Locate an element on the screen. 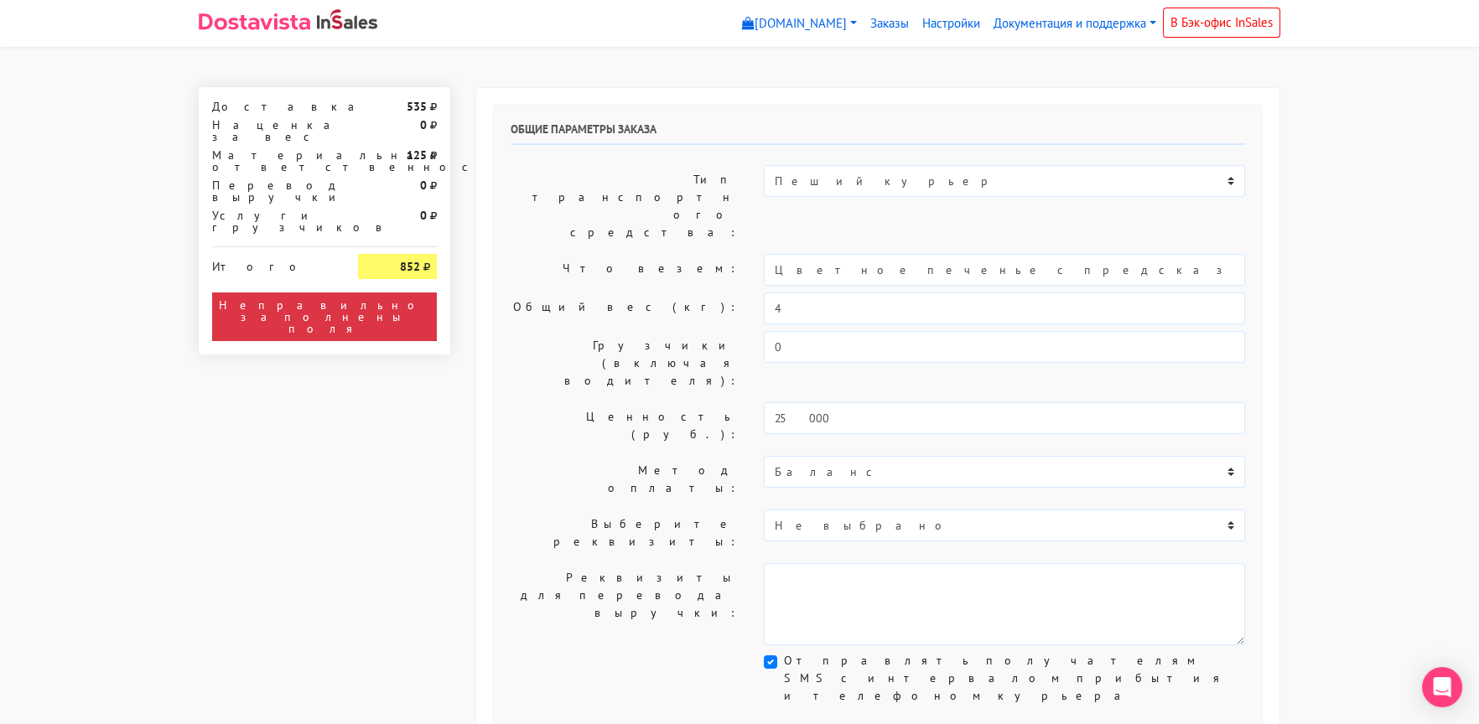 This screenshot has height=724, width=1479. strong: 535 is located at coordinates (417, 106).